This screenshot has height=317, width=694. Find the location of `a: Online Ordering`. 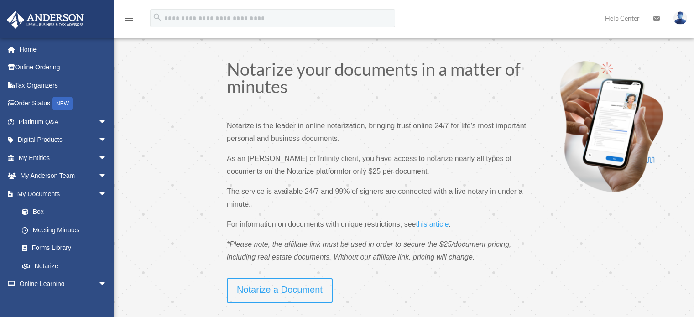

a: Online Ordering is located at coordinates (63, 68).